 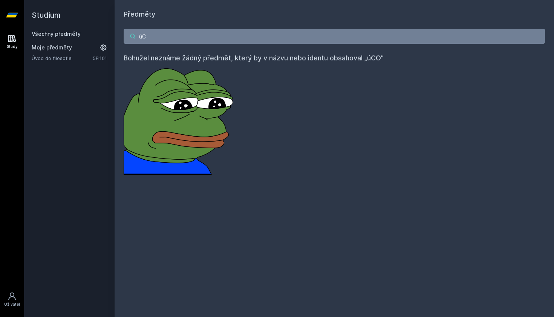 I want to click on div: Study, so click(x=12, y=46).